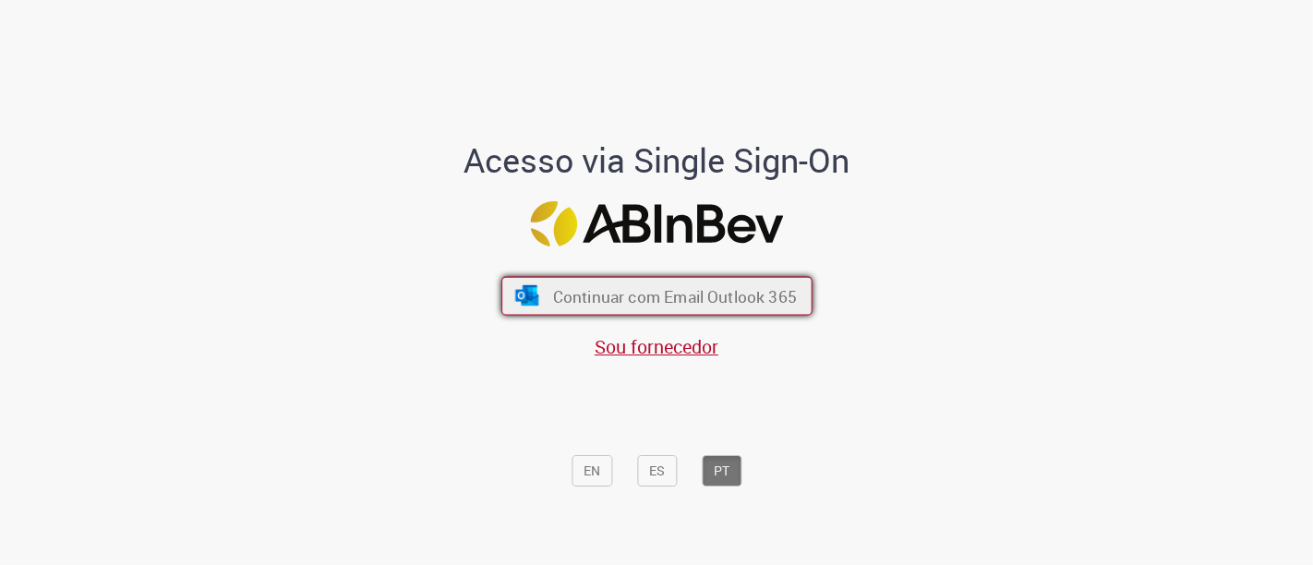 This screenshot has width=1313, height=565. What do you see at coordinates (657, 471) in the screenshot?
I see `button: ES` at bounding box center [657, 471].